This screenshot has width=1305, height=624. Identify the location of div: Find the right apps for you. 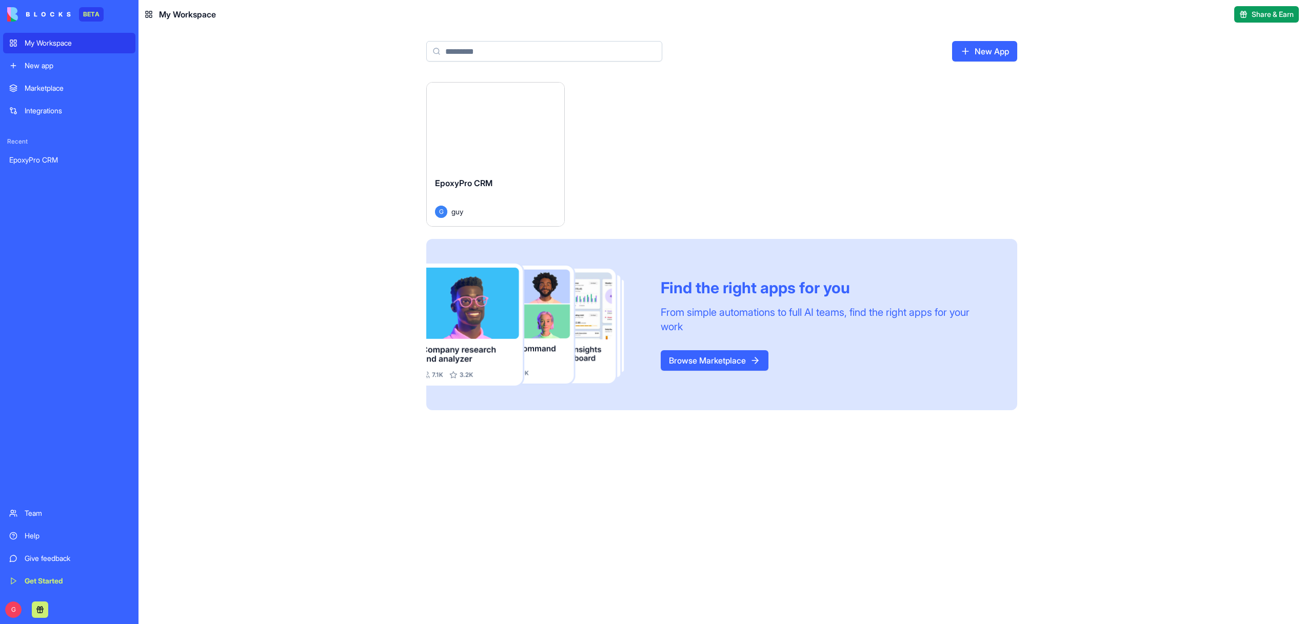
(826, 288).